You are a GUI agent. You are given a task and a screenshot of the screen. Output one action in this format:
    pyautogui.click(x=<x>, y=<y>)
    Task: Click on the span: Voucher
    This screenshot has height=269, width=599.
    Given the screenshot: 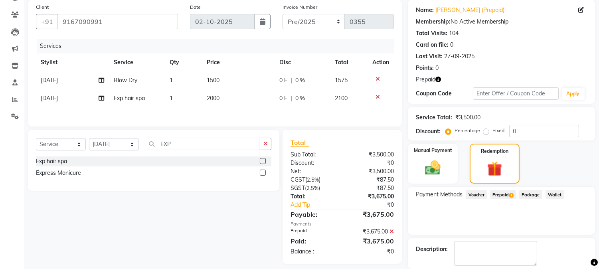 What is the action you would take?
    pyautogui.click(x=476, y=194)
    